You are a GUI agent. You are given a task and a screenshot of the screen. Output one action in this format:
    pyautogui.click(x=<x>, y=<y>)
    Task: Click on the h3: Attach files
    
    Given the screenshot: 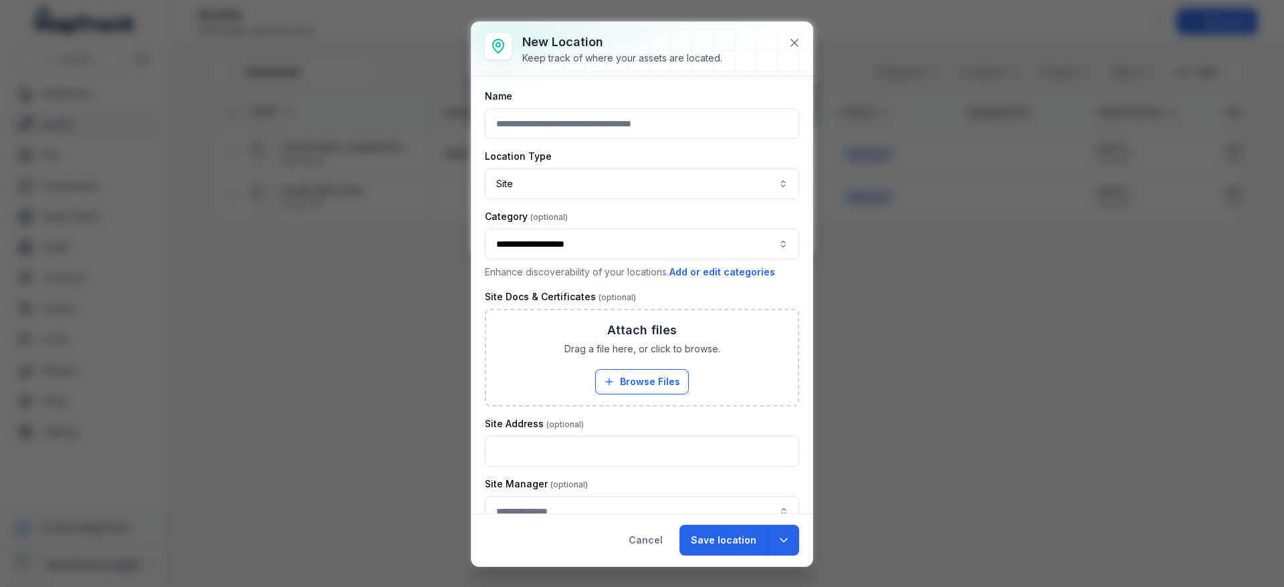 What is the action you would take?
    pyautogui.click(x=642, y=330)
    